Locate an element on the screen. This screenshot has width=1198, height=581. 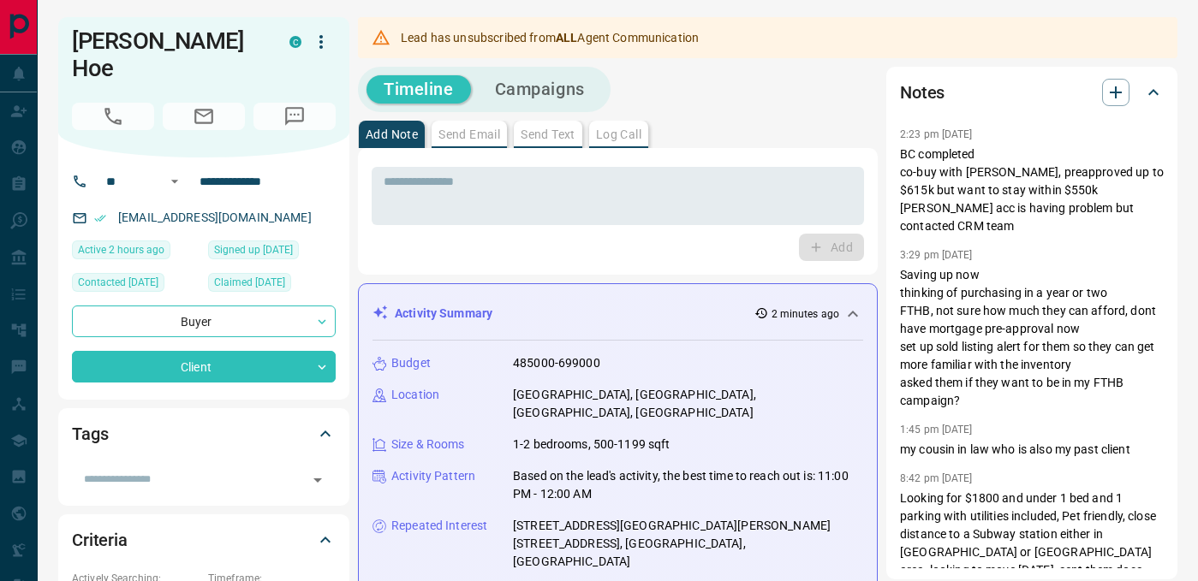
strong: ALL is located at coordinates (566, 38).